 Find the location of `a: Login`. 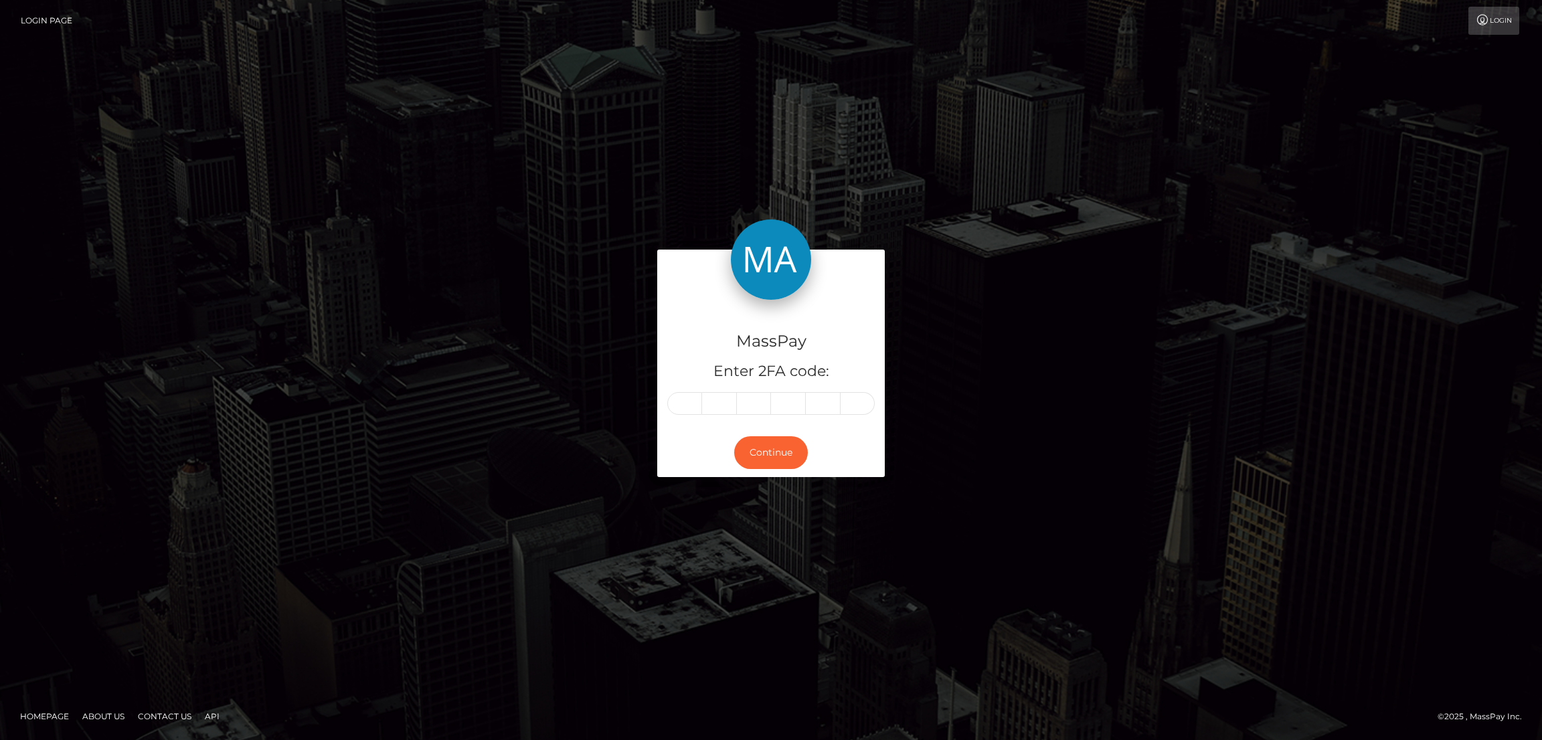

a: Login is located at coordinates (1494, 21).